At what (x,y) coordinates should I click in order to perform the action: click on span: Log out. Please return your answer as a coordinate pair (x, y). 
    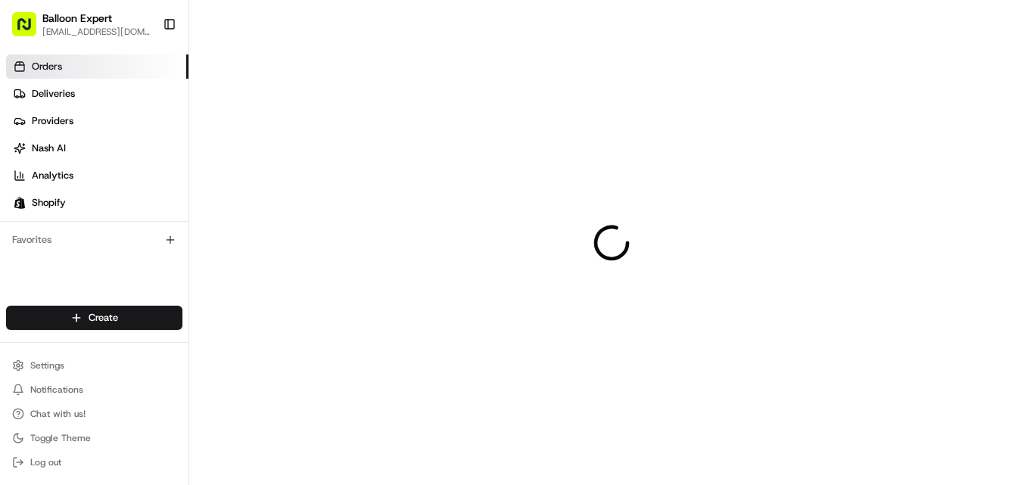
    Looking at the image, I should click on (45, 462).